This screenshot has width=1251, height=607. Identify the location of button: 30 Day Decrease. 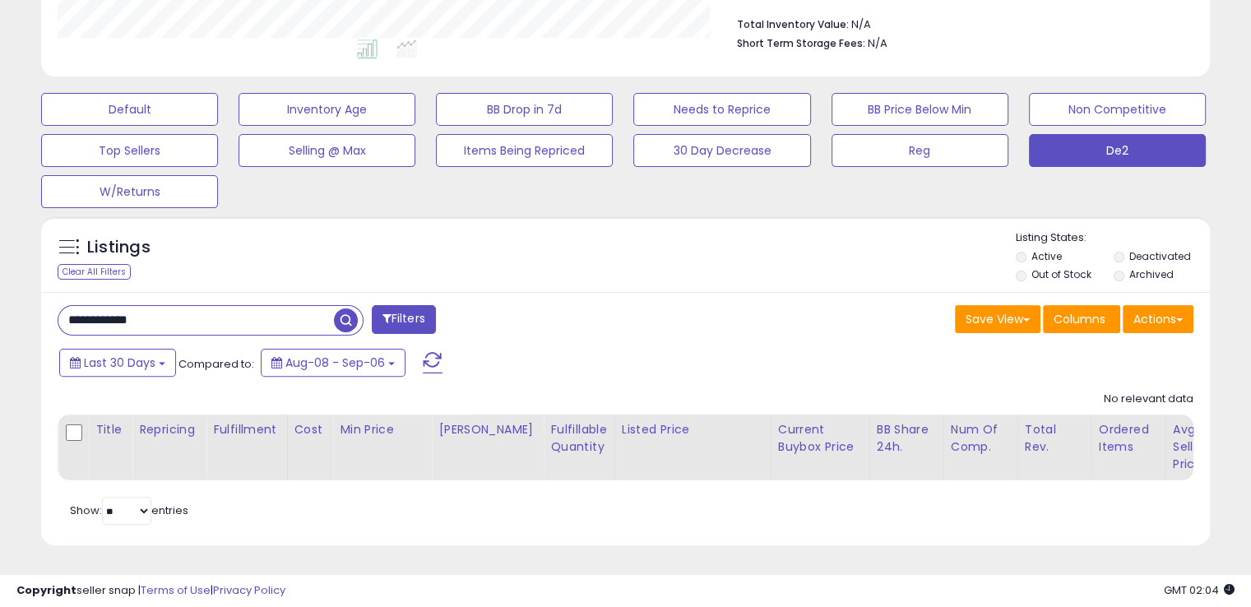
(721, 150).